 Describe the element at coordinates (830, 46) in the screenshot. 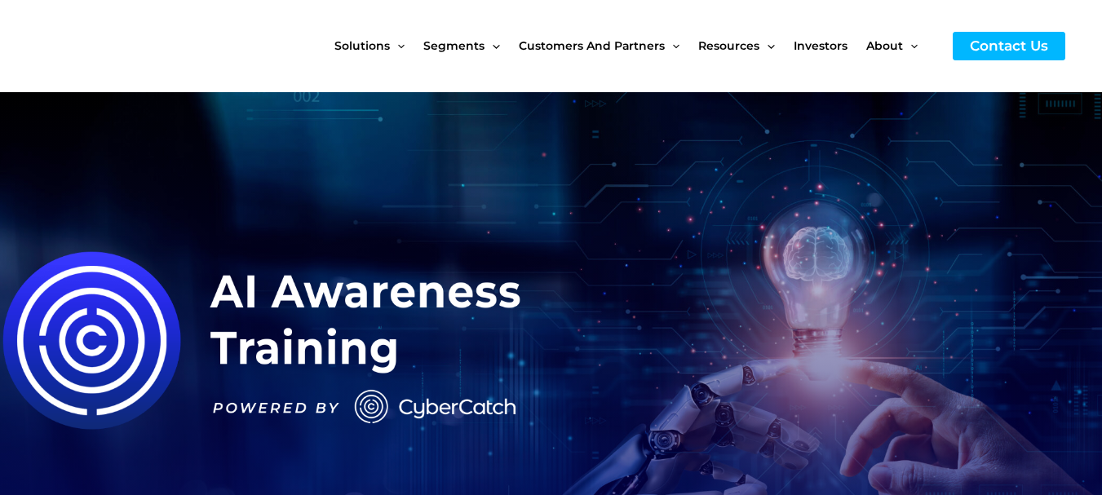

I see `a: Investors` at that location.